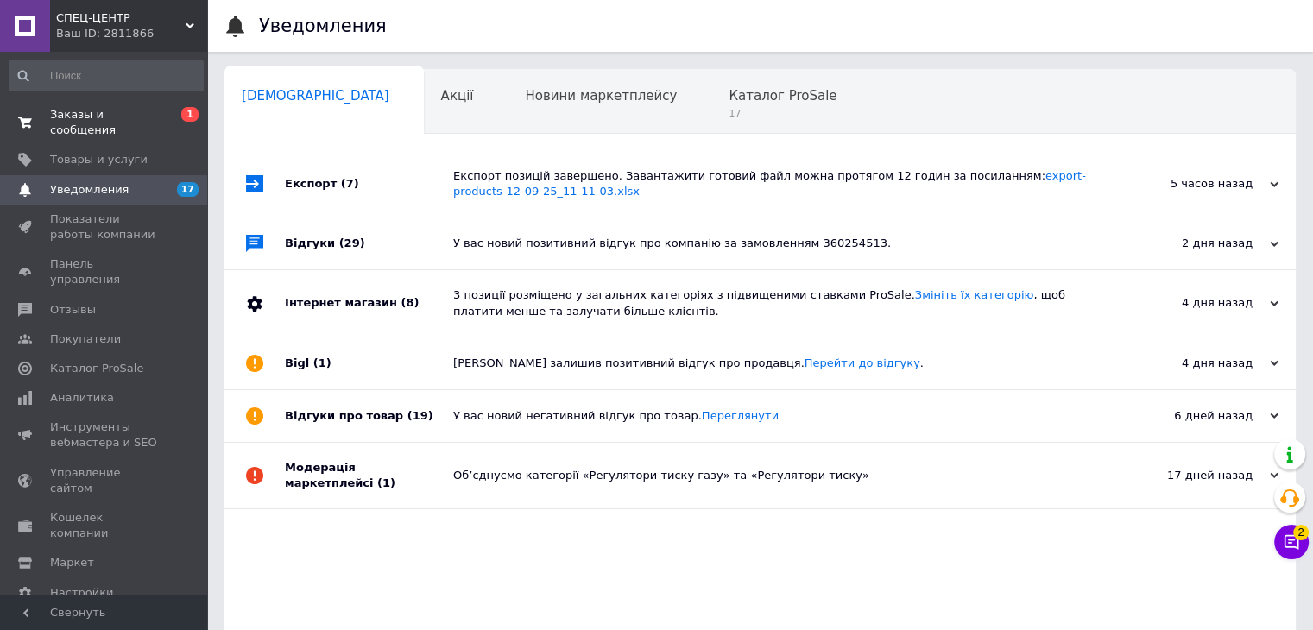  I want to click on div: Відгуки про товар, so click(369, 416).